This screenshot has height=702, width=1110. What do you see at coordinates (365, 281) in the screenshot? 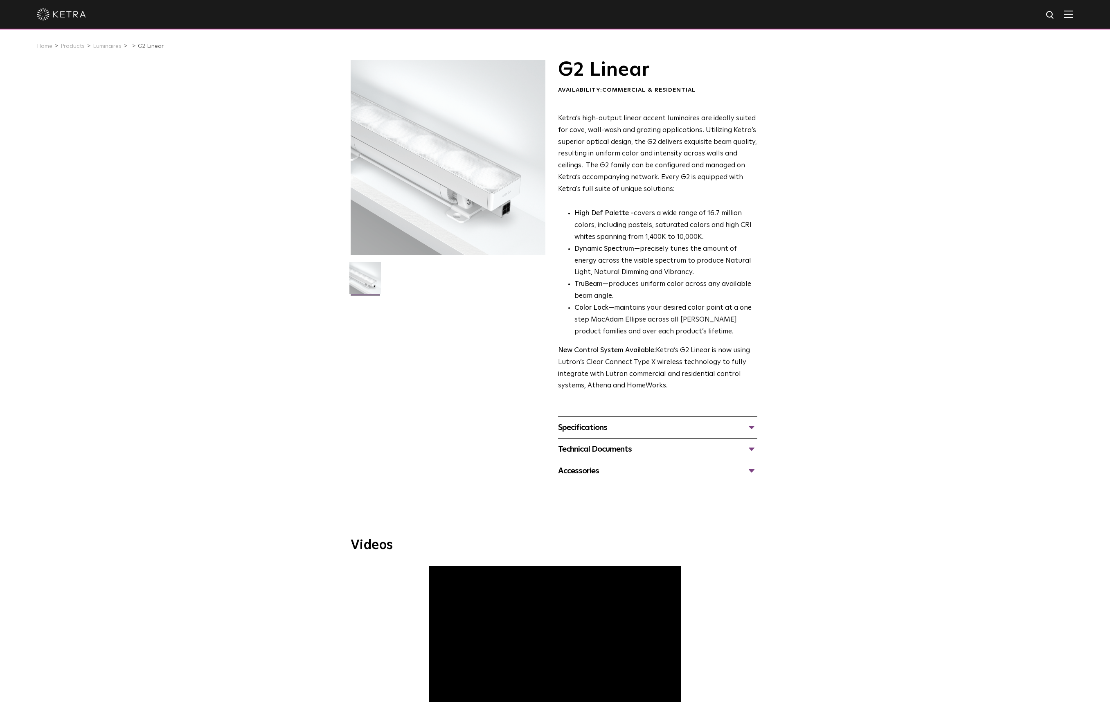
I see `img: G2-Linear-2021-Web-Square` at bounding box center [365, 281].